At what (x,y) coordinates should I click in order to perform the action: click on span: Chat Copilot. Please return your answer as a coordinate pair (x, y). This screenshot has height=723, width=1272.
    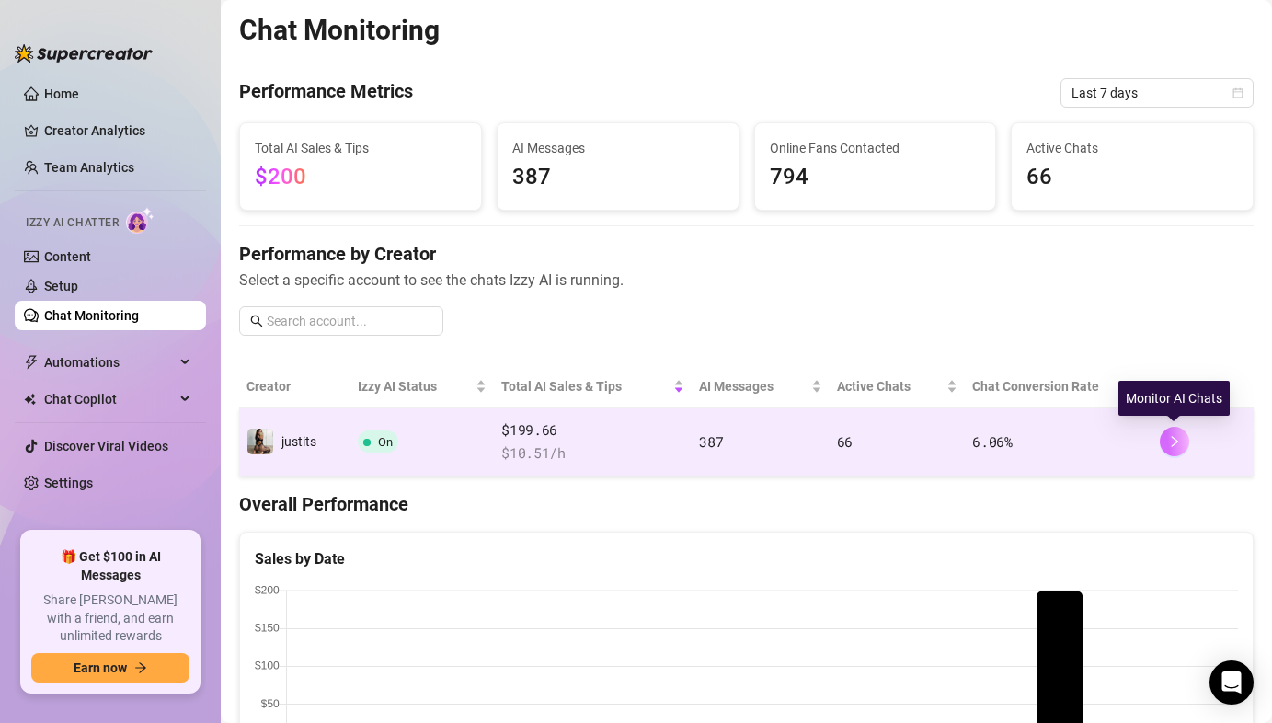
    Looking at the image, I should click on (109, 399).